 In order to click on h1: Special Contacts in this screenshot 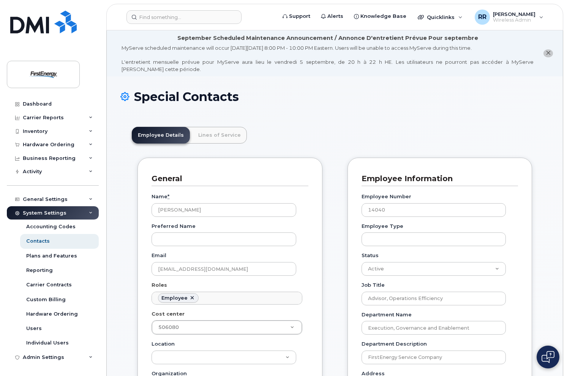, I will do `click(334, 96)`.